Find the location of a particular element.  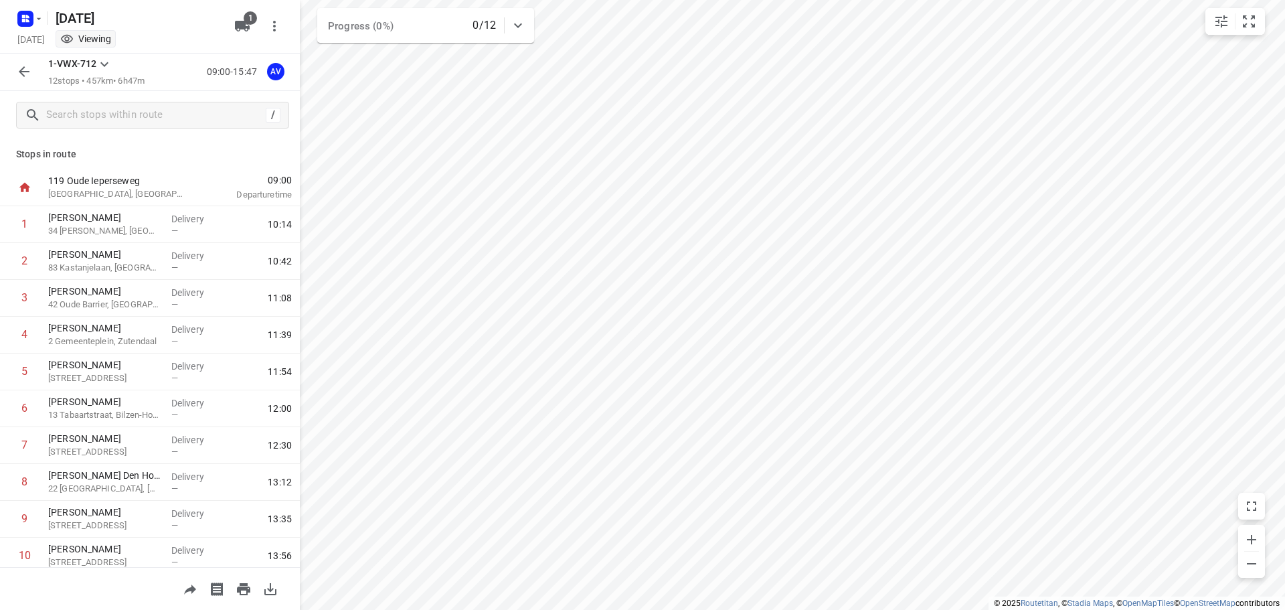

div: Progress (0%)0/12 is located at coordinates (426, 25).